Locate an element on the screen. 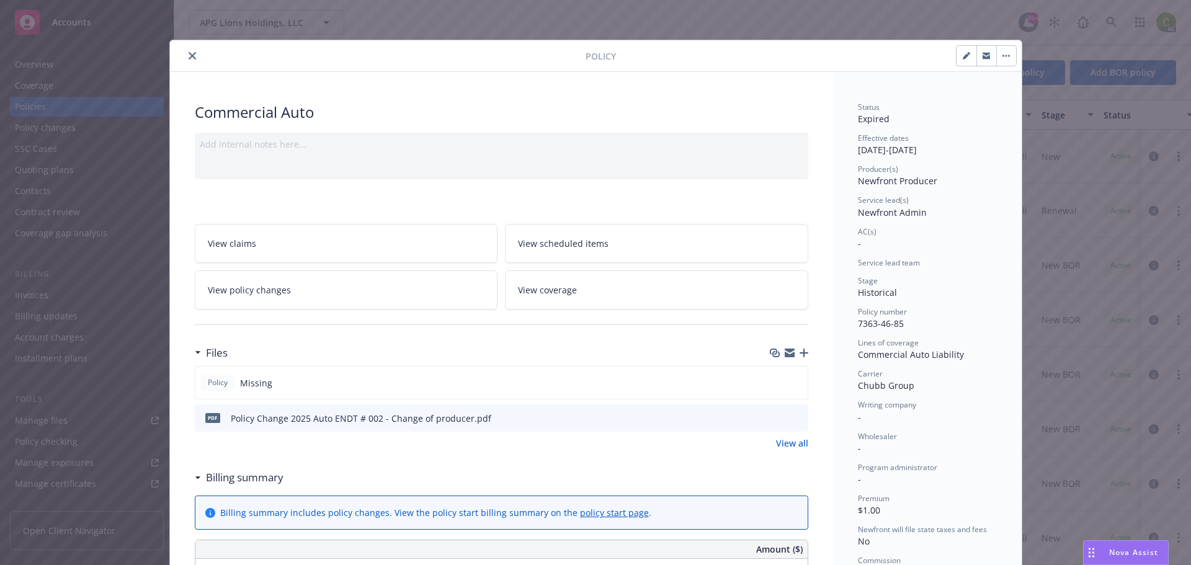  span: Program administrator is located at coordinates (897, 467).